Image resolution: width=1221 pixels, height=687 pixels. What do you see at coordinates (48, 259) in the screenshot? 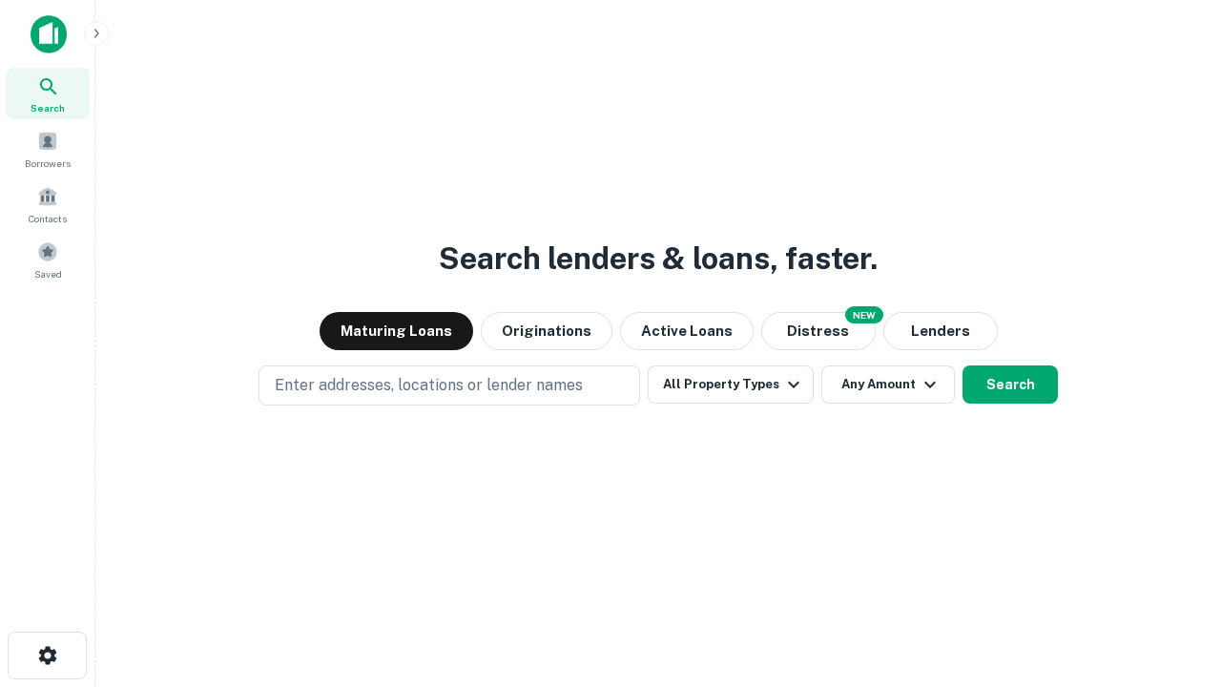
I see `a: Saved` at bounding box center [48, 259].